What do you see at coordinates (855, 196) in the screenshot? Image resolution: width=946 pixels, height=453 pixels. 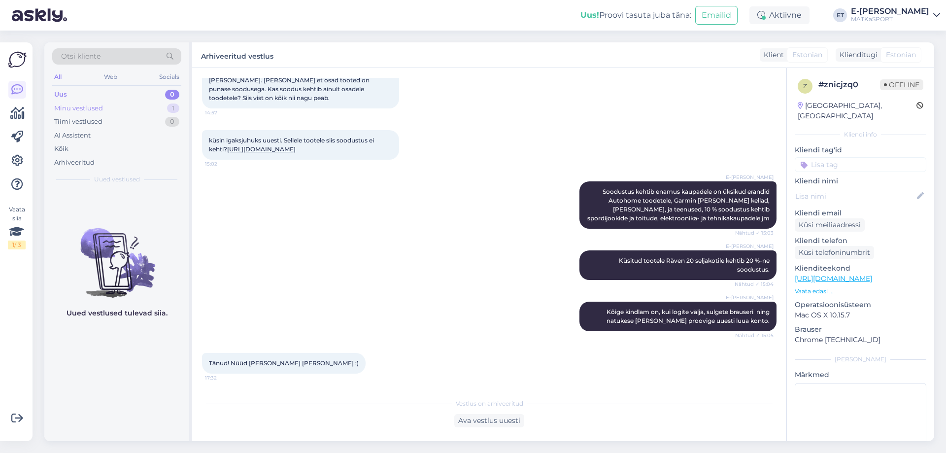 I see `input: Lisa nimi` at bounding box center [855, 196].